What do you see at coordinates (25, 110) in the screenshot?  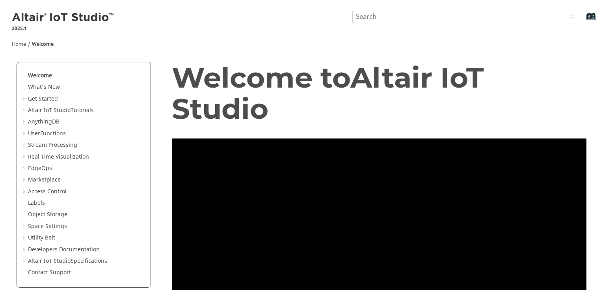 I see `span: Expand Altair IoT StudioTutorials` at bounding box center [25, 110].